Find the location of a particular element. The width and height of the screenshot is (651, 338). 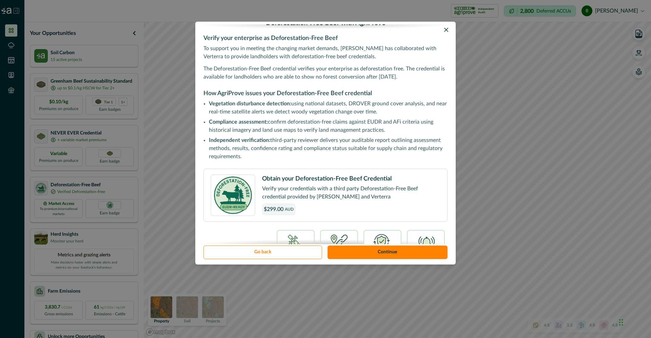

img: badge_3-a298b57c.png is located at coordinates (383, 249).